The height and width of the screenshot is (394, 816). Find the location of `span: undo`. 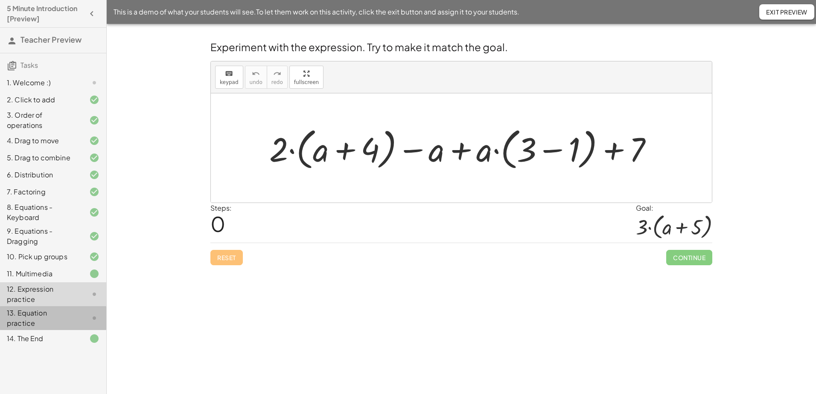

span: undo is located at coordinates (256, 82).